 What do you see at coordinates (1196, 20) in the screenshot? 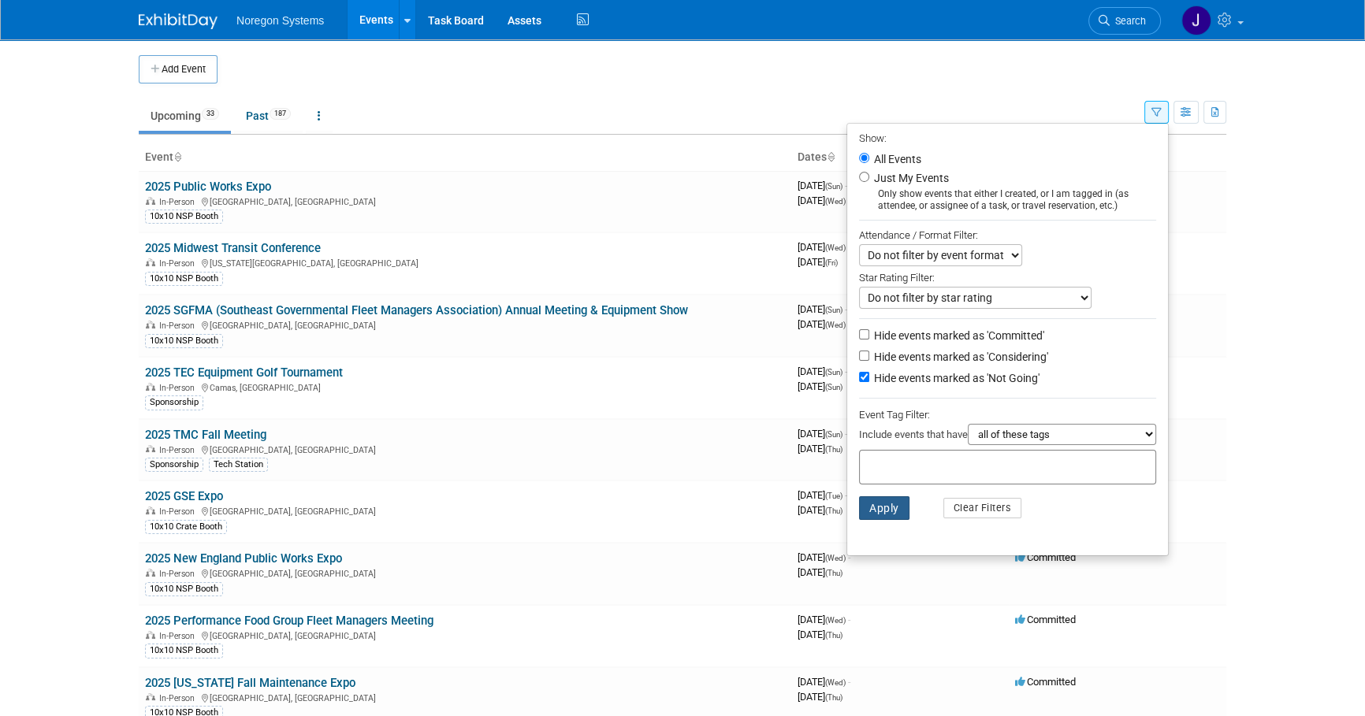
I see `img: Johana Gil` at bounding box center [1196, 20].